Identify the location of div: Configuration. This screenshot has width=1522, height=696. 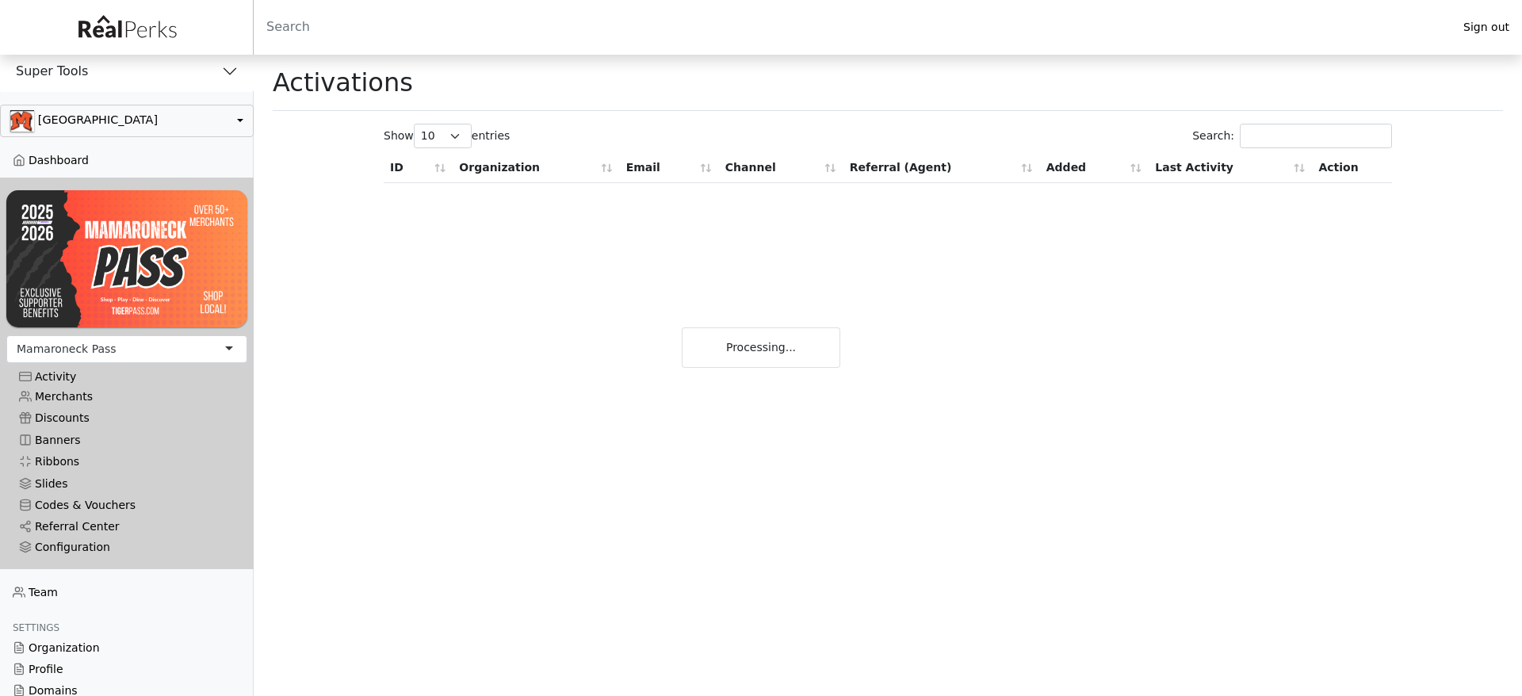
(127, 547).